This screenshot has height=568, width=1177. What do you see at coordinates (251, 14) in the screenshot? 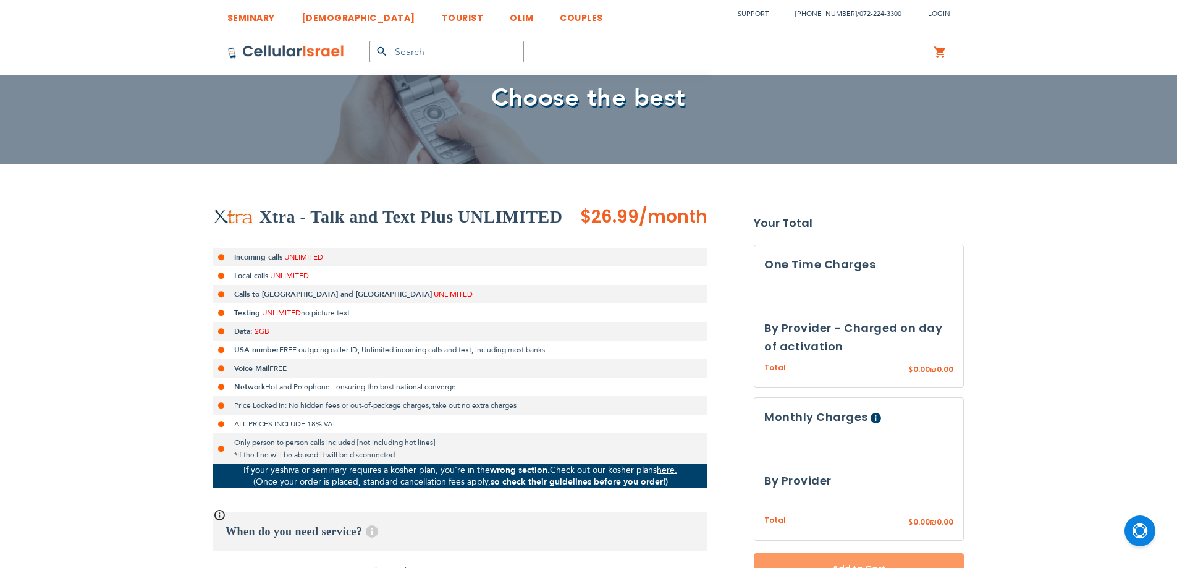
I see `a: SEMINARY` at bounding box center [251, 14].